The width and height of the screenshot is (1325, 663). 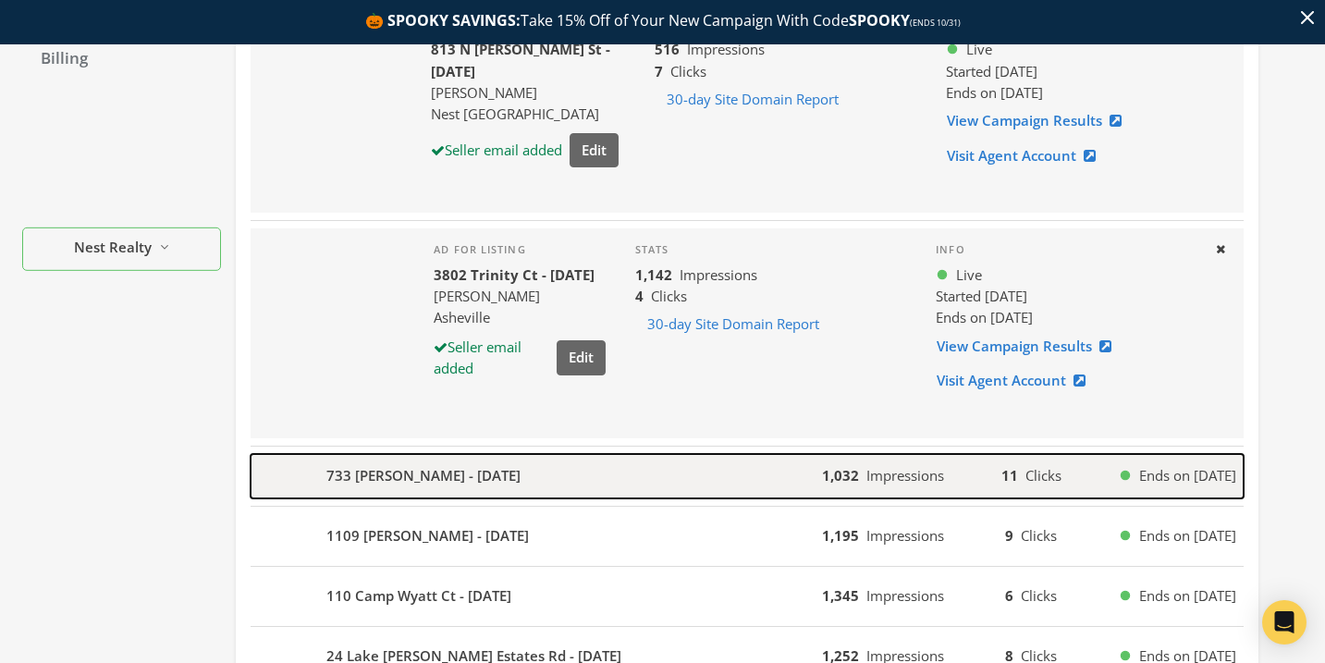 I want to click on span: Nest Realty, so click(x=113, y=247).